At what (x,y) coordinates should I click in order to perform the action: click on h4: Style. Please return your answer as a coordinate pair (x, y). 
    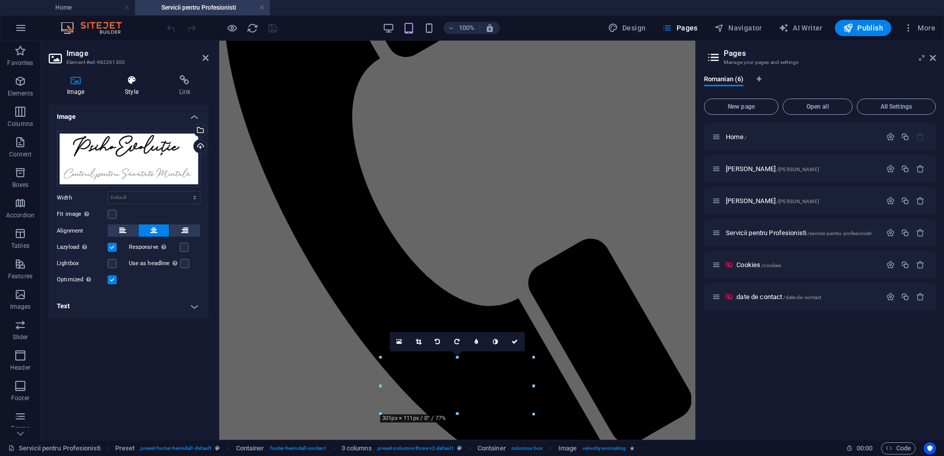
    Looking at the image, I should click on (133, 86).